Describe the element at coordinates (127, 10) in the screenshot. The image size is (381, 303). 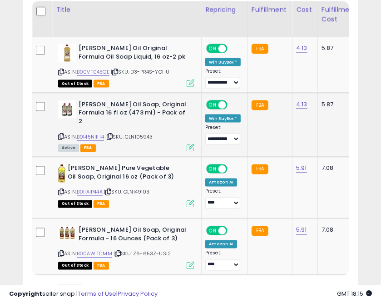
I see `div: Title` at that location.